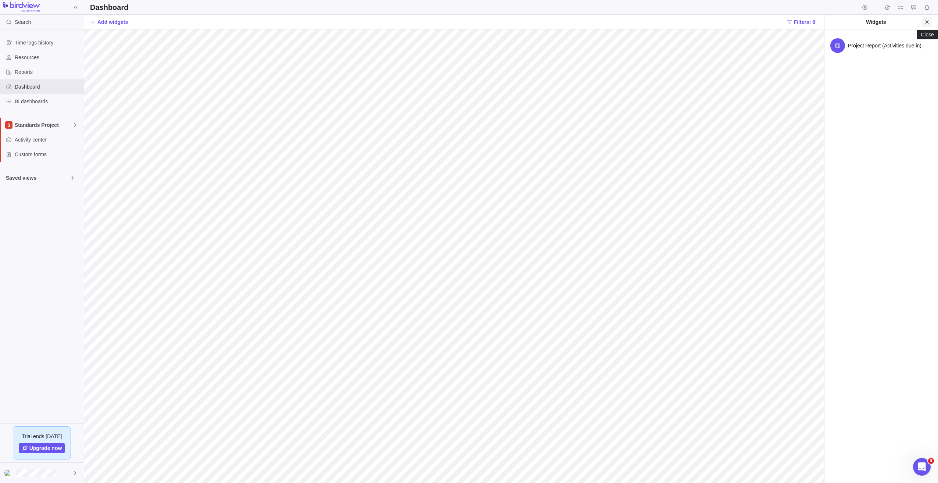 The width and height of the screenshot is (938, 483). Describe the element at coordinates (48, 43) in the screenshot. I see `span: Time logs history` at that location.